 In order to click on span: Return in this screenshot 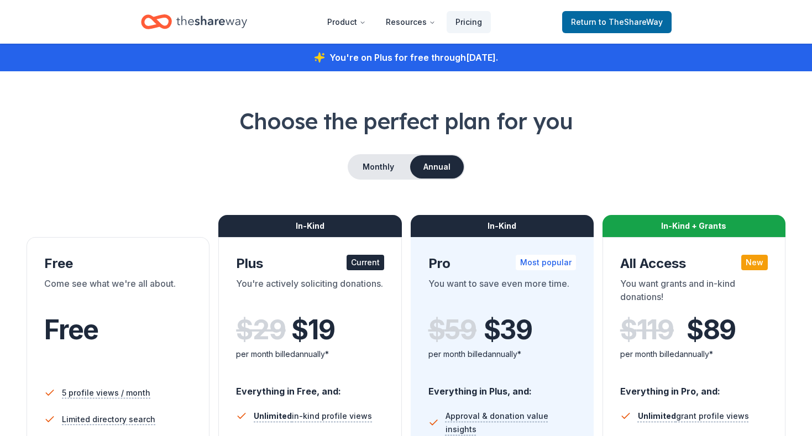, I will do `click(617, 22)`.